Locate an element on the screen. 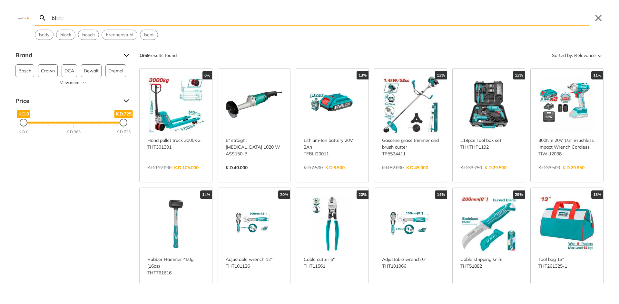 The height and width of the screenshot is (304, 619). span: Crown is located at coordinates (48, 71).